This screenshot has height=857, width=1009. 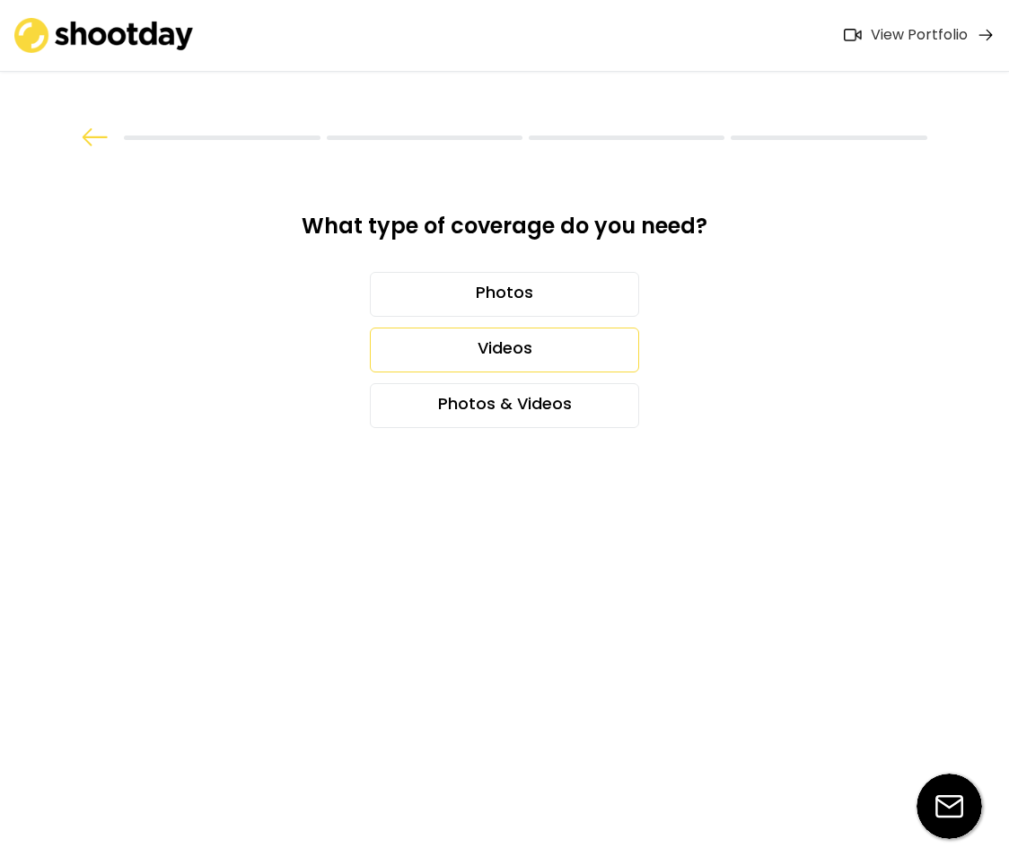 I want to click on div: What type of coverage do you need?, so click(x=504, y=232).